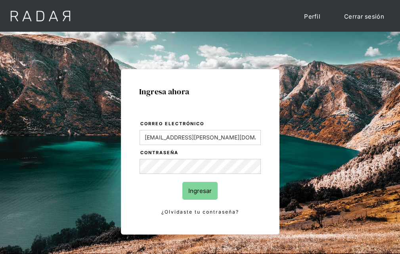 Image resolution: width=400 pixels, height=254 pixels. What do you see at coordinates (200, 137) in the screenshot?
I see `input: bruce@wayne.com` at bounding box center [200, 137].